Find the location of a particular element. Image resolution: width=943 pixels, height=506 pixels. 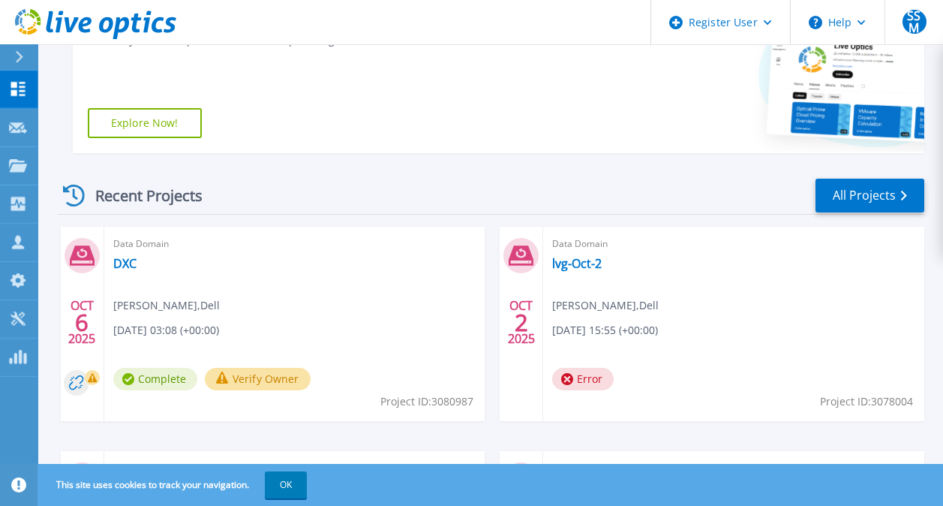

div: Recent Projects is located at coordinates (140, 195).